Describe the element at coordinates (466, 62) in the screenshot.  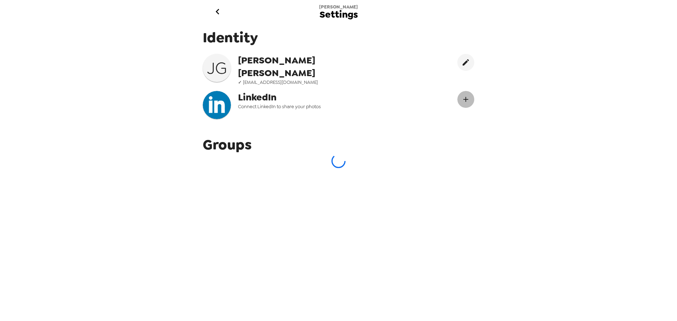
I see `button: edit` at that location.